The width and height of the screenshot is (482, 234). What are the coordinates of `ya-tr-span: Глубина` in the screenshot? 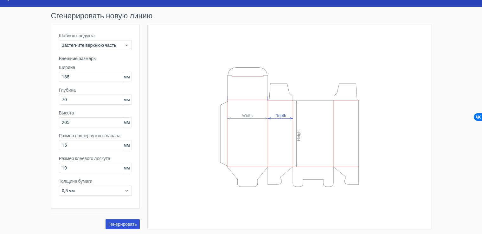 It's located at (67, 90).